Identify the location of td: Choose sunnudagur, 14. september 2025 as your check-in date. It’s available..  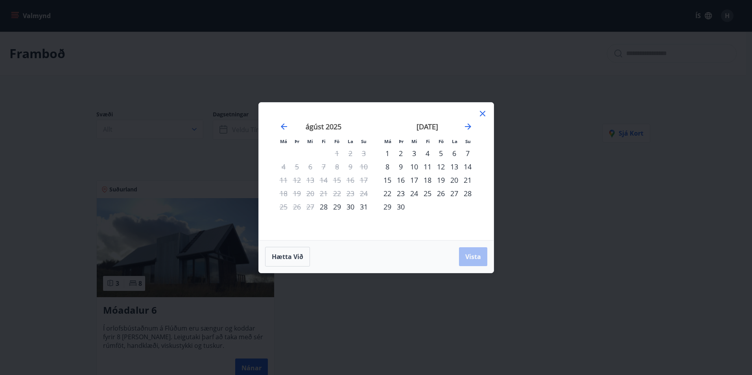
(467, 167).